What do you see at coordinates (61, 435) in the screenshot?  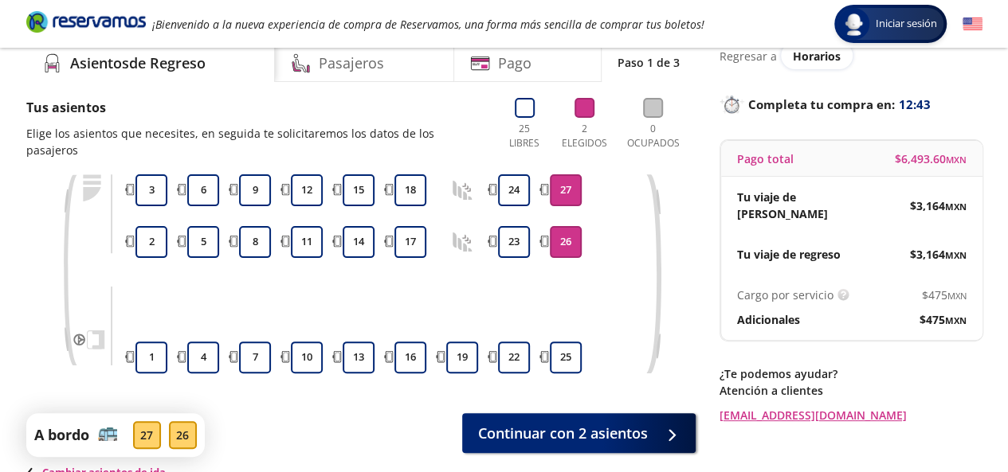 I see `p: A bordo` at bounding box center [61, 435].